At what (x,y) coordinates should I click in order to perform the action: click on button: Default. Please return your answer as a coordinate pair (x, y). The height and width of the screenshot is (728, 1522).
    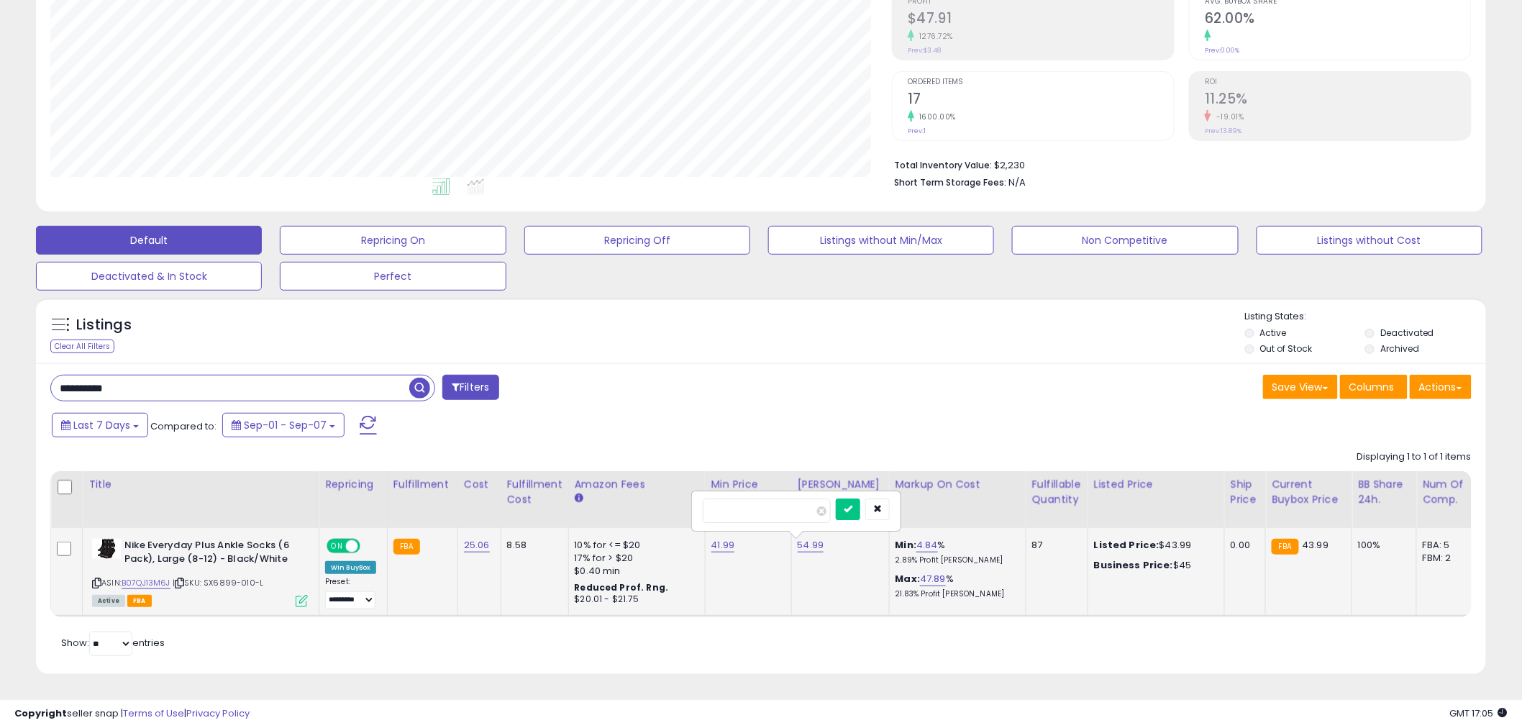
    Looking at the image, I should click on (149, 240).